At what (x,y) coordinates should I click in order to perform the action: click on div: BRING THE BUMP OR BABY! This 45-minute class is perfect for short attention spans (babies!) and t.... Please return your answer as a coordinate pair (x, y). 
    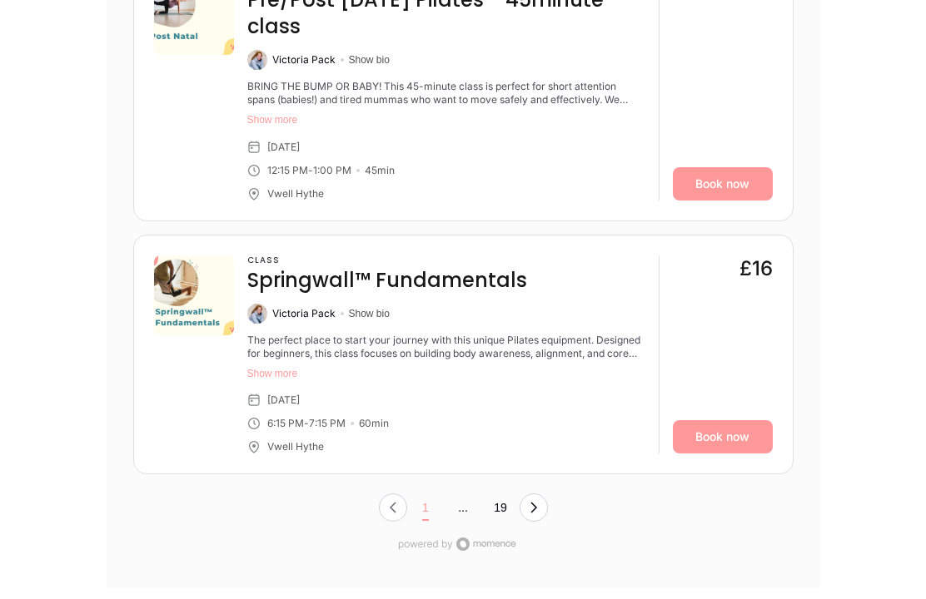
    Looking at the image, I should click on (446, 93).